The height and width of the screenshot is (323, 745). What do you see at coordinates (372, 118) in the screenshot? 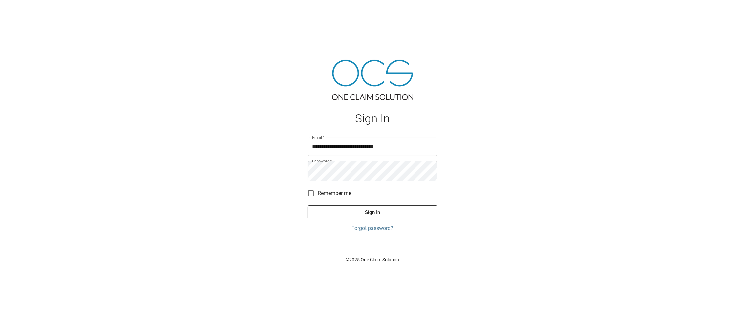
I see `h1: Sign In` at bounding box center [372, 118].